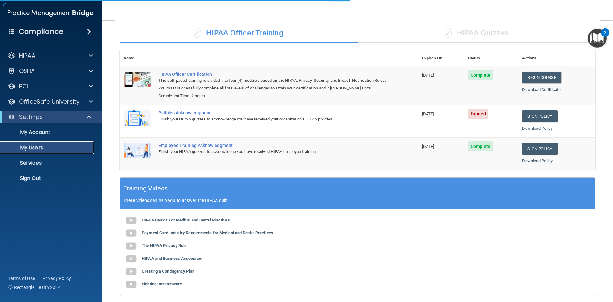 The width and height of the screenshot is (613, 302). I want to click on p: HIPAA, so click(27, 56).